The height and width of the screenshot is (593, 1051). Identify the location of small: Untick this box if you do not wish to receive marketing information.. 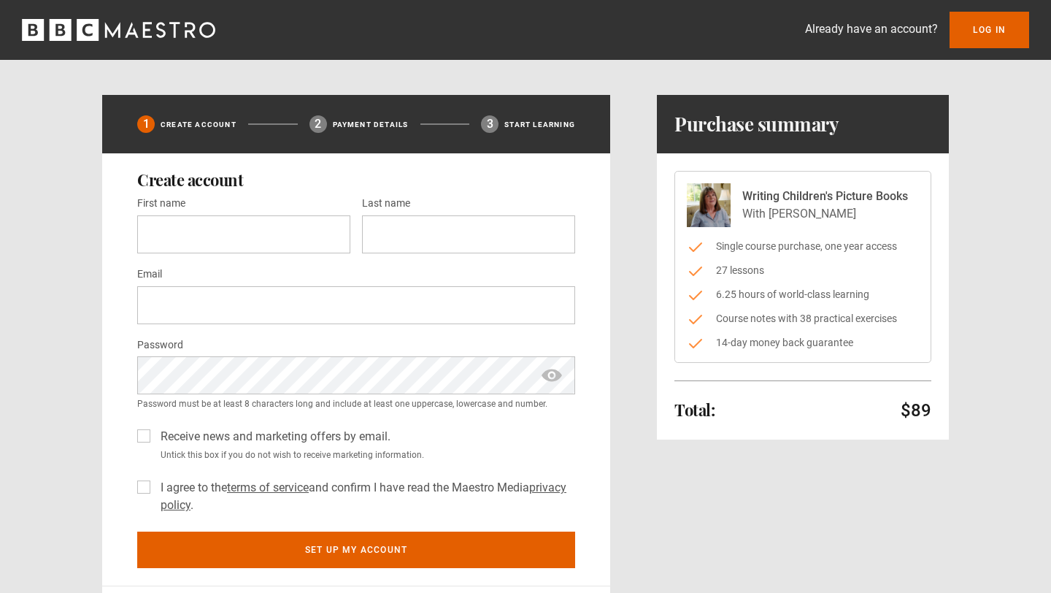
(365, 455).